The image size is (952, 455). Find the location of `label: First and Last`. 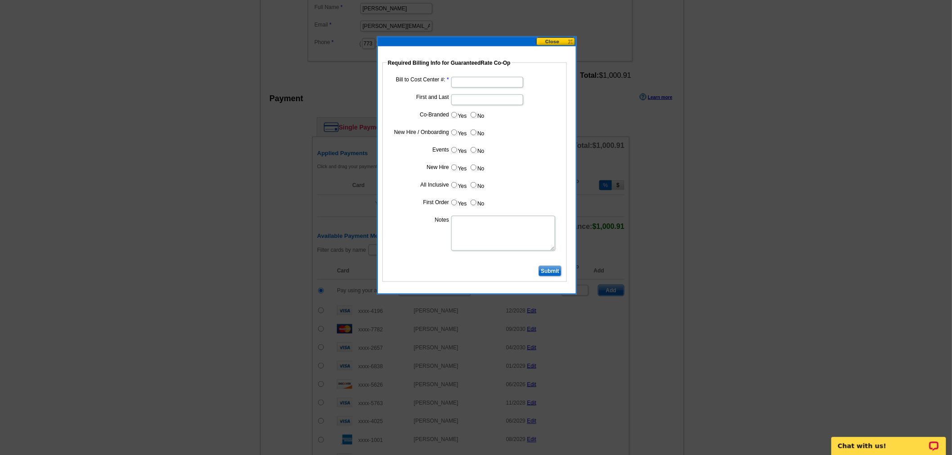

label: First and Last is located at coordinates (419, 97).